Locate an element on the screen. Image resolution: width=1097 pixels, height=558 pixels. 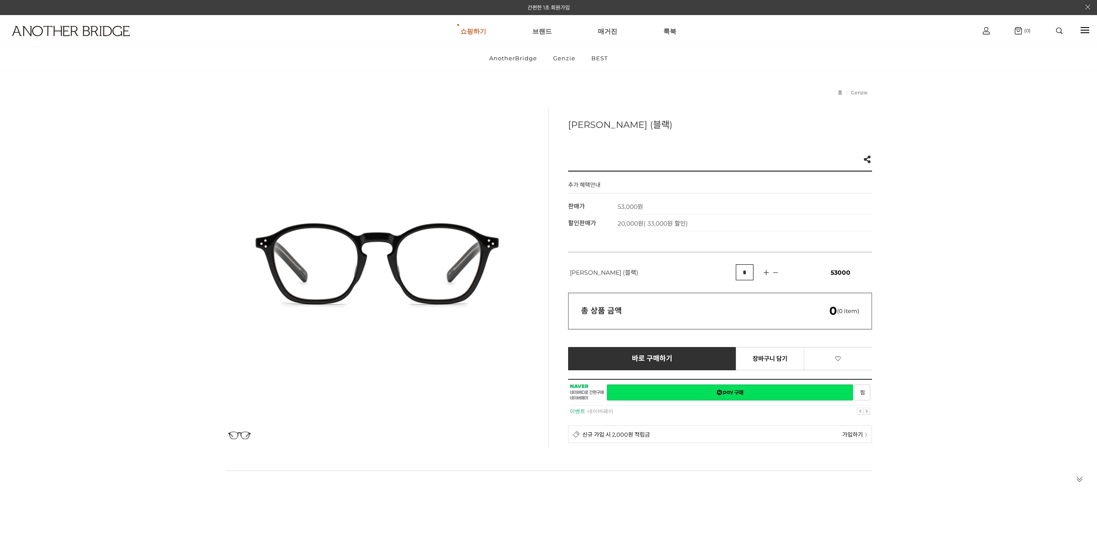
span: ( 33,000원 할인) is located at coordinates (665, 224).